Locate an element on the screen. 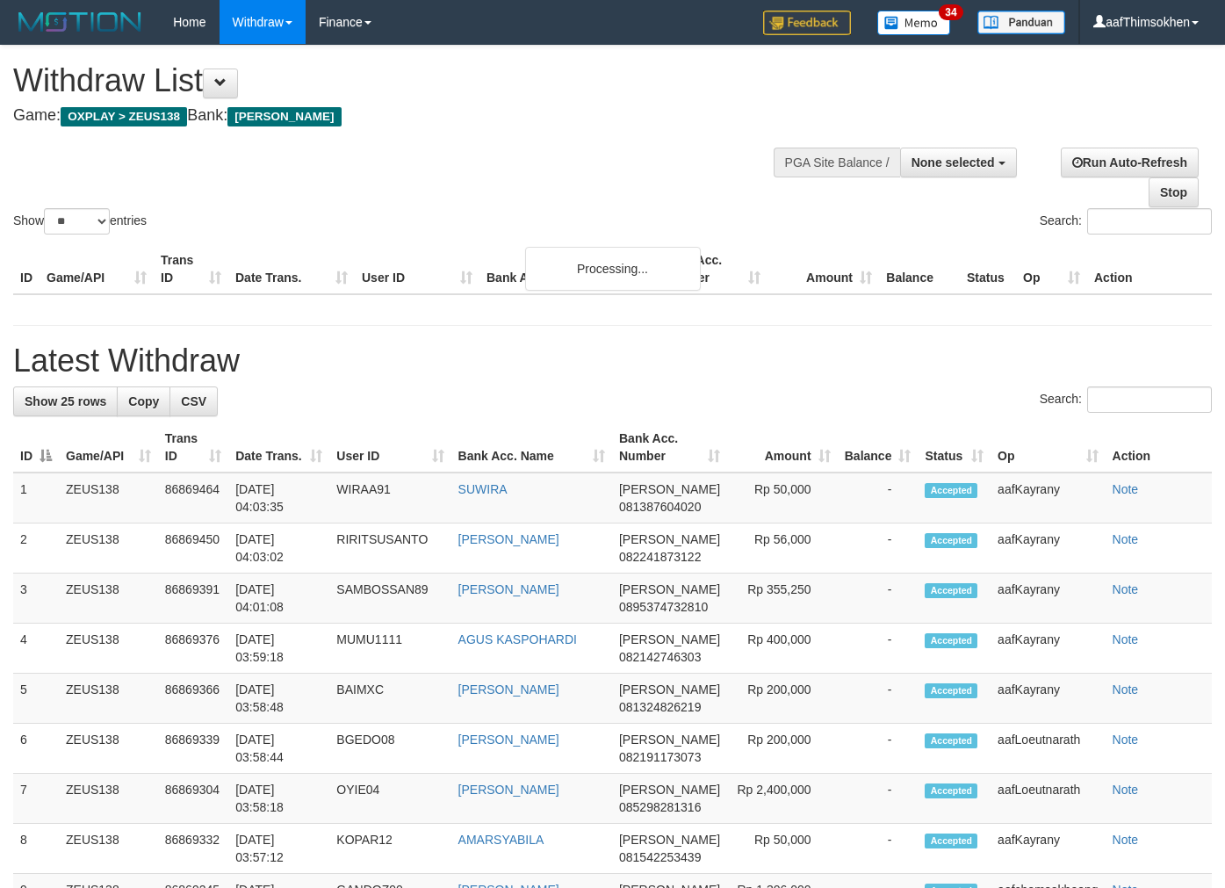 This screenshot has width=1225, height=888. span: Show 25 rows is located at coordinates (65, 401).